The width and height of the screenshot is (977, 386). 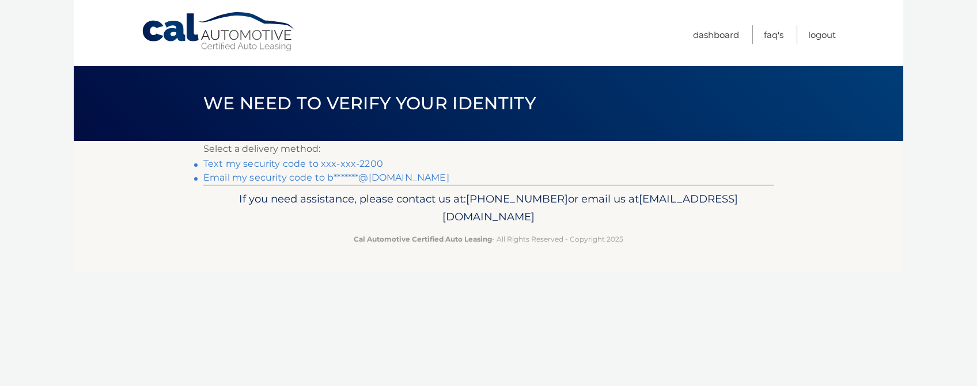 What do you see at coordinates (423, 239) in the screenshot?
I see `strong: Cal Automotive Certified Auto Leasing` at bounding box center [423, 239].